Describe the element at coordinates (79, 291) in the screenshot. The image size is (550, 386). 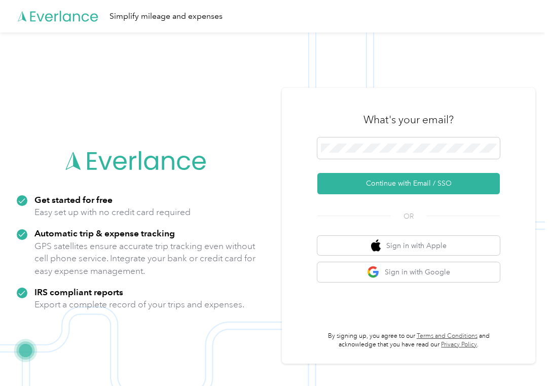
I see `strong: IRS compliant reports` at that location.